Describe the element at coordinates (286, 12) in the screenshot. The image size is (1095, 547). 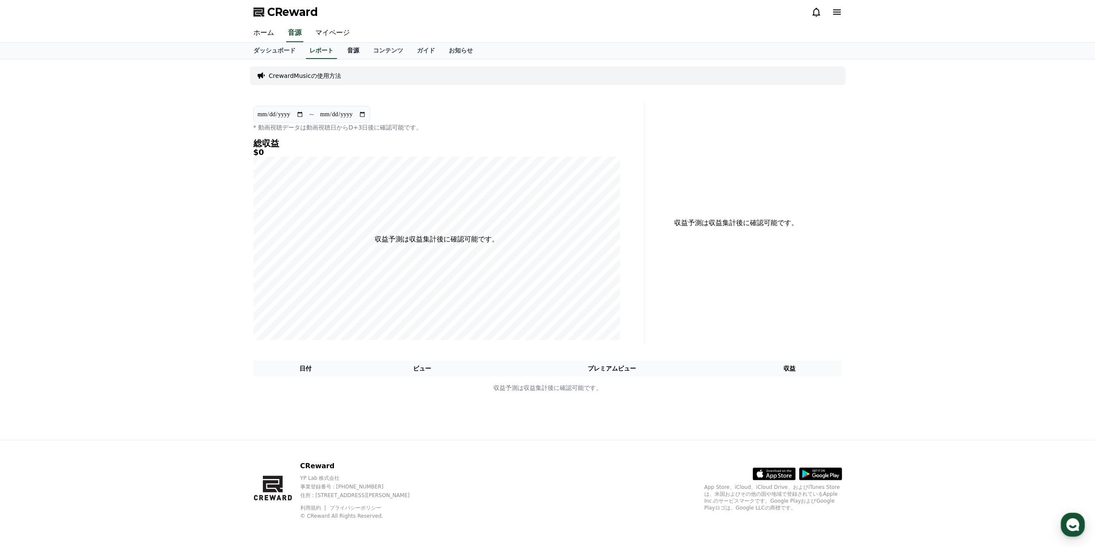
I see `a: CReward` at that location.